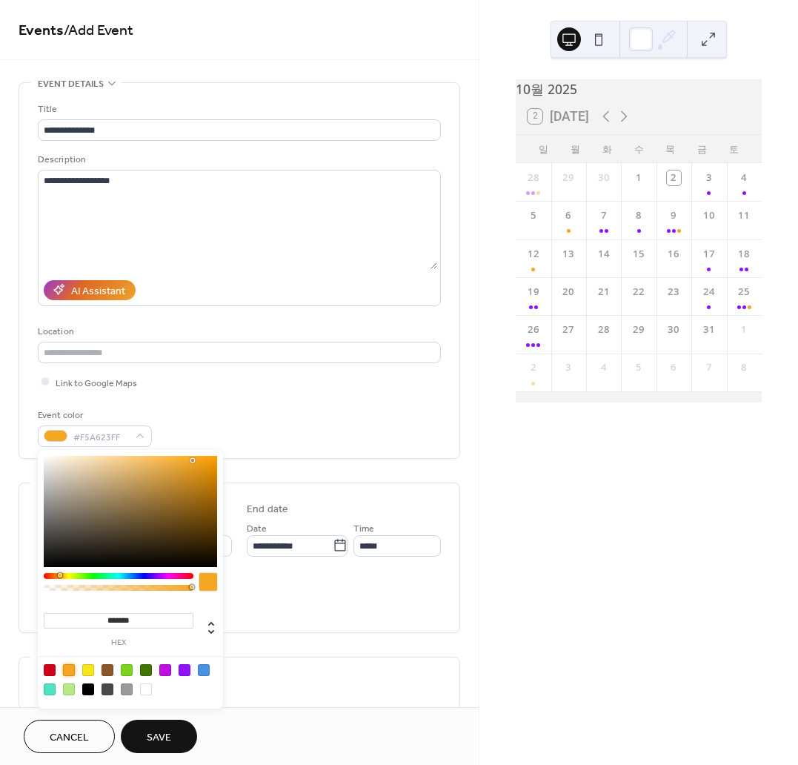 This screenshot has height=765, width=798. Describe the element at coordinates (671, 149) in the screenshot. I see `div: 목` at that location.